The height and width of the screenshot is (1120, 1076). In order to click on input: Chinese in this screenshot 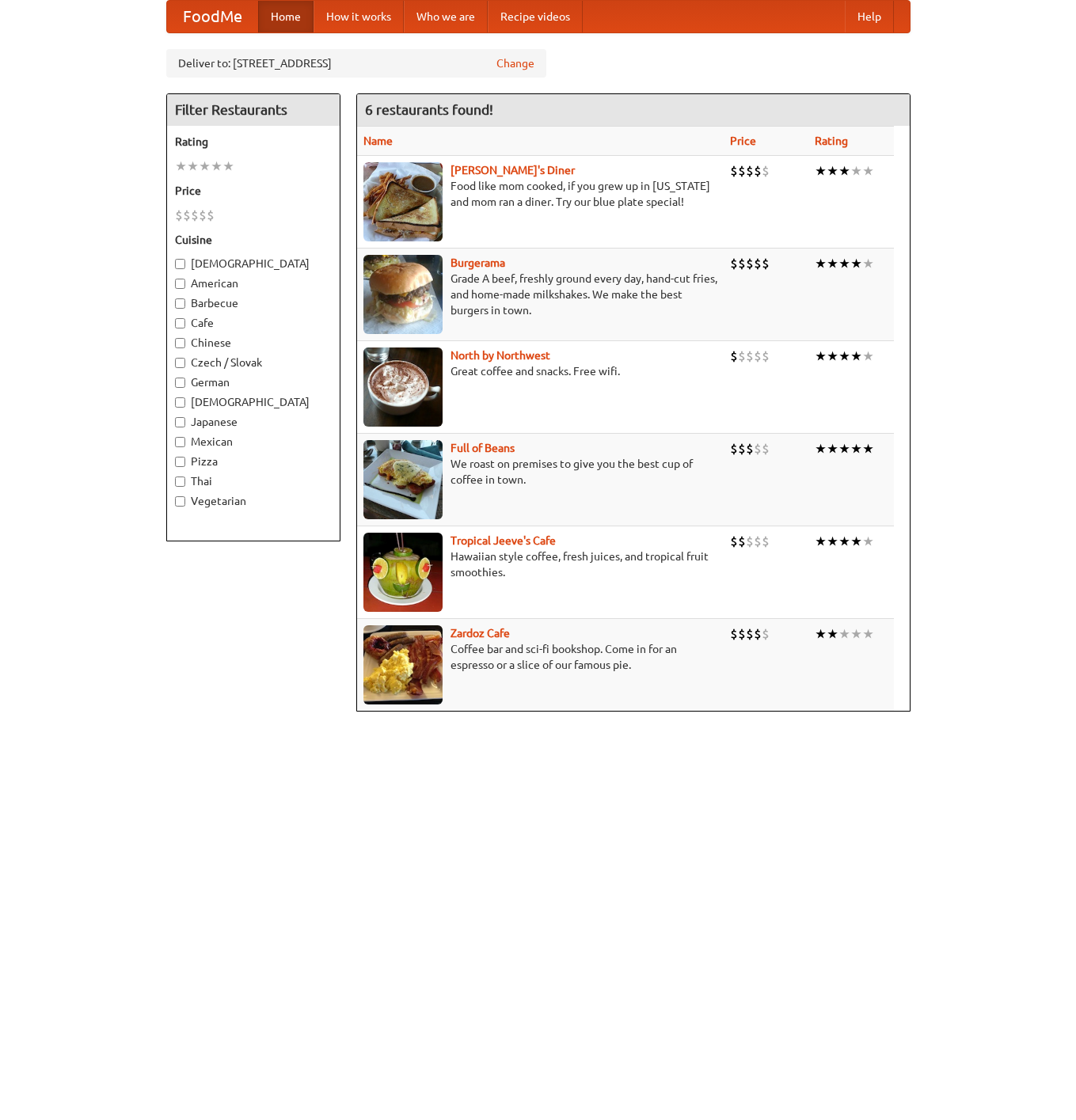, I will do `click(179, 343)`.